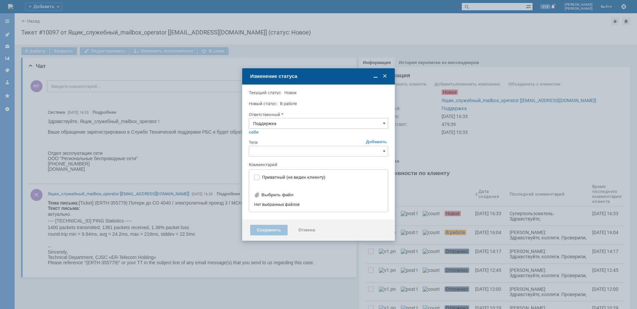 The image size is (637, 309). I want to click on label: Приватный (не виден клиенту), so click(322, 178).